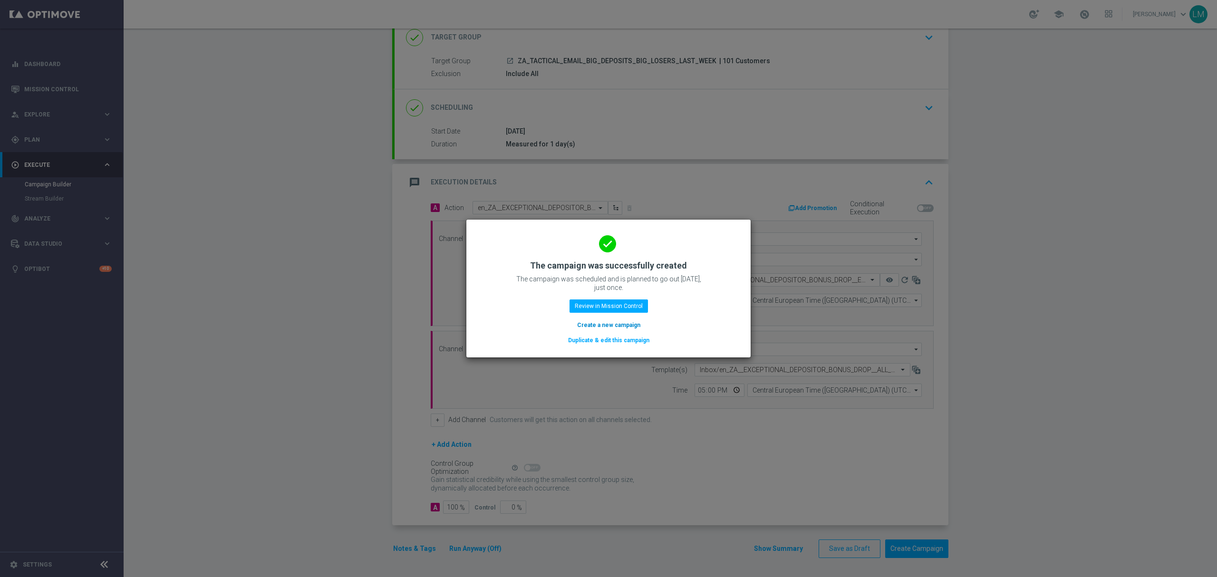 The width and height of the screenshot is (1217, 577). I want to click on button: Duplicate & edit this campaign, so click(609, 340).